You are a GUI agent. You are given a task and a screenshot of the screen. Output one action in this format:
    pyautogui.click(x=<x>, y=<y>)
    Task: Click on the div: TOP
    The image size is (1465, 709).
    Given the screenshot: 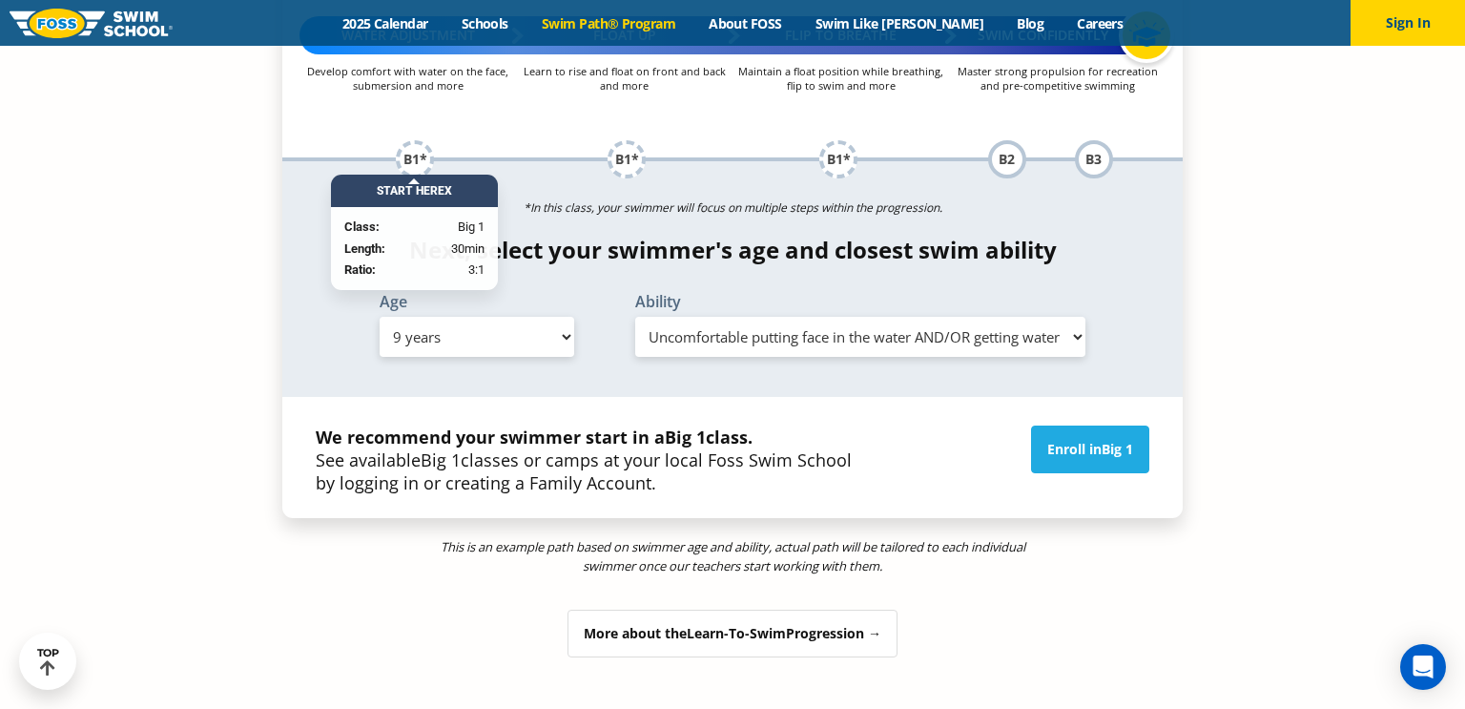 What is the action you would take?
    pyautogui.click(x=48, y=661)
    